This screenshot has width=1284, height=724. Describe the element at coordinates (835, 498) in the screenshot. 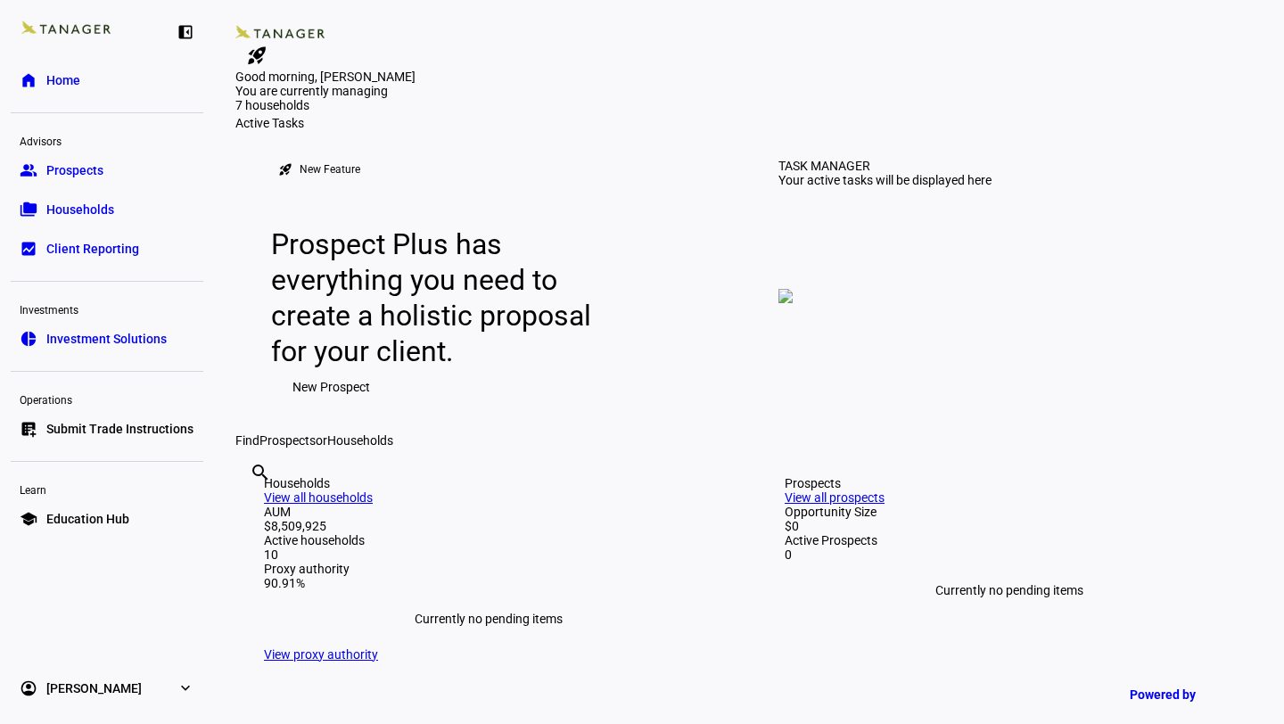

I see `a: View all prospects` at that location.